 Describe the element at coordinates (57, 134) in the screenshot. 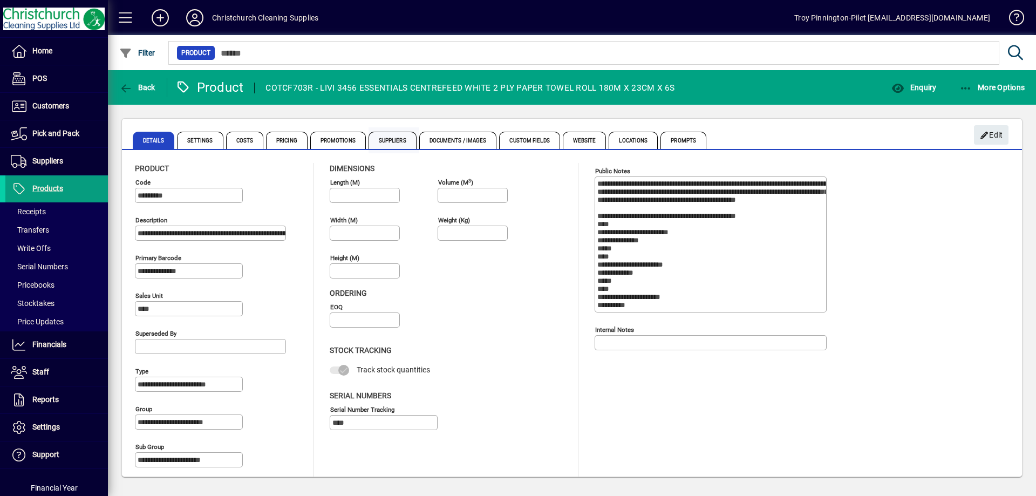

I see `a: Pick and Pack` at that location.